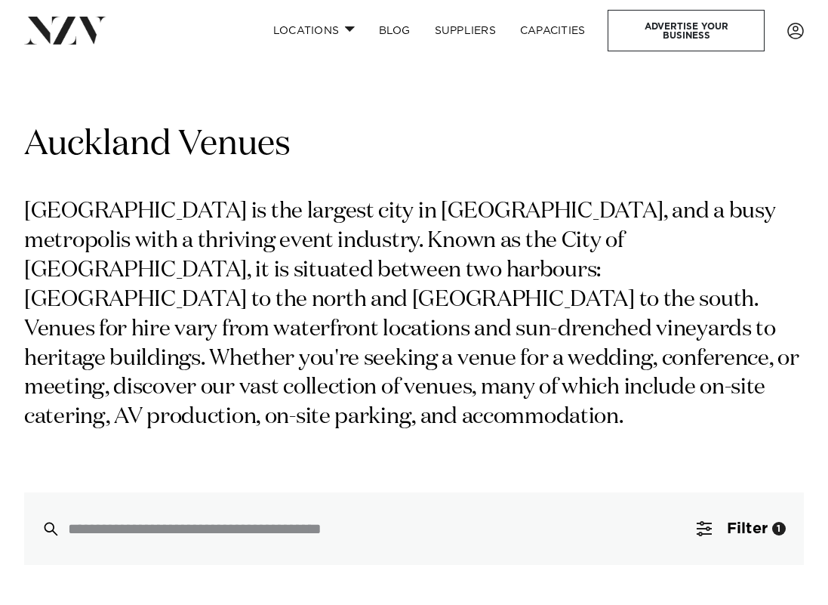 The width and height of the screenshot is (828, 605). I want to click on a: Locations, so click(314, 30).